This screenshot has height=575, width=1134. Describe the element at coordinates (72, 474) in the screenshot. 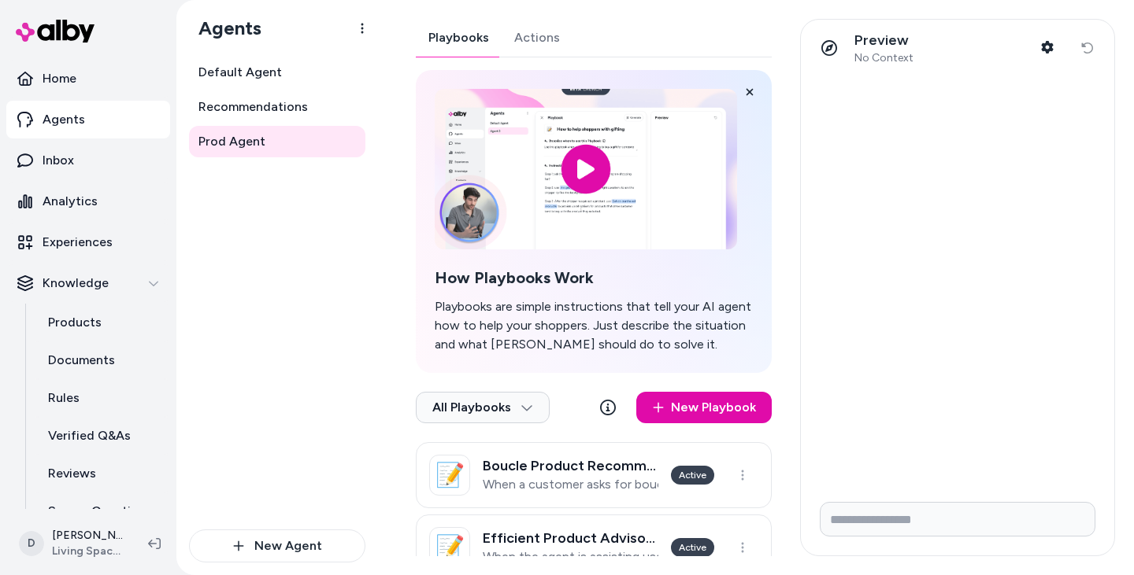

I see `p: Reviews` at that location.